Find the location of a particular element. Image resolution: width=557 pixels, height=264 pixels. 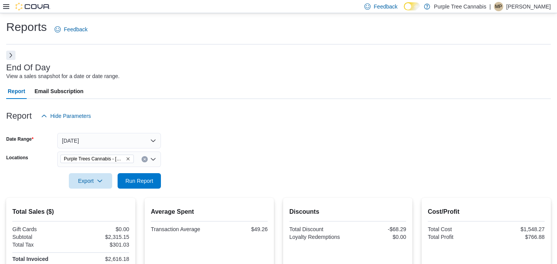

input: Dark Mode is located at coordinates (412, 6).